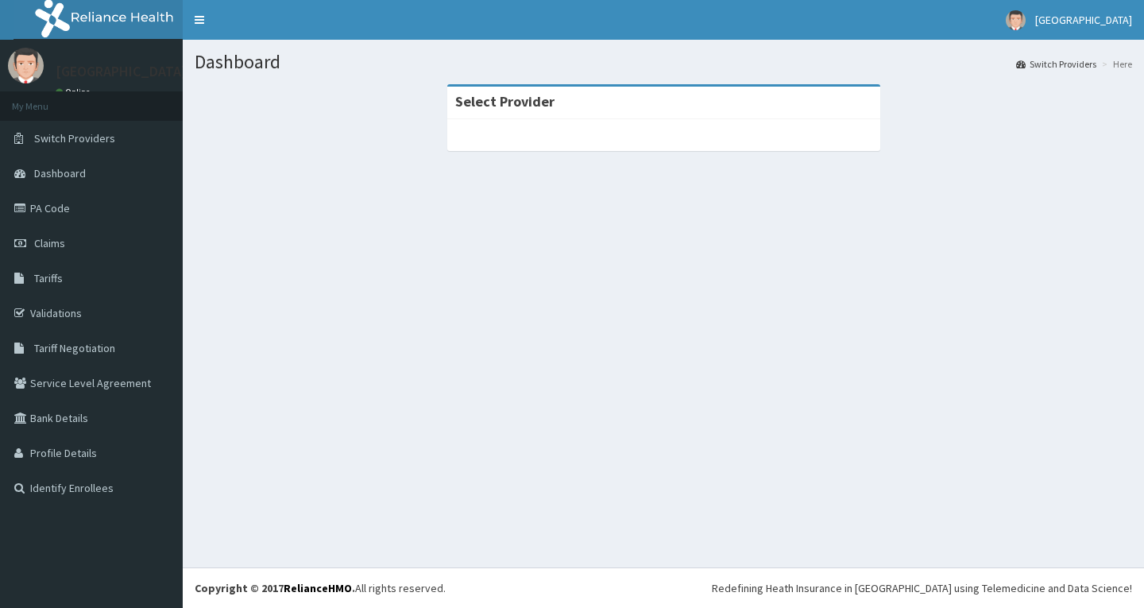 The image size is (1144, 608). Describe the element at coordinates (1114, 64) in the screenshot. I see `li: Here` at that location.